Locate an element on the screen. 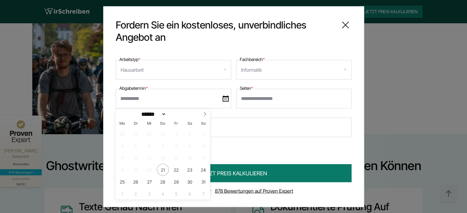 The width and height of the screenshot is (467, 213). span: August 1, 2025 is located at coordinates (176, 134).